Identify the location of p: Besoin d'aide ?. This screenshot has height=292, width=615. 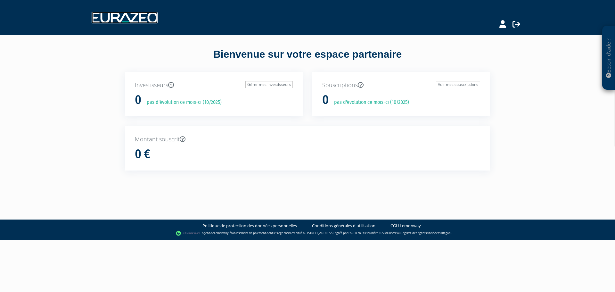
(609, 58).